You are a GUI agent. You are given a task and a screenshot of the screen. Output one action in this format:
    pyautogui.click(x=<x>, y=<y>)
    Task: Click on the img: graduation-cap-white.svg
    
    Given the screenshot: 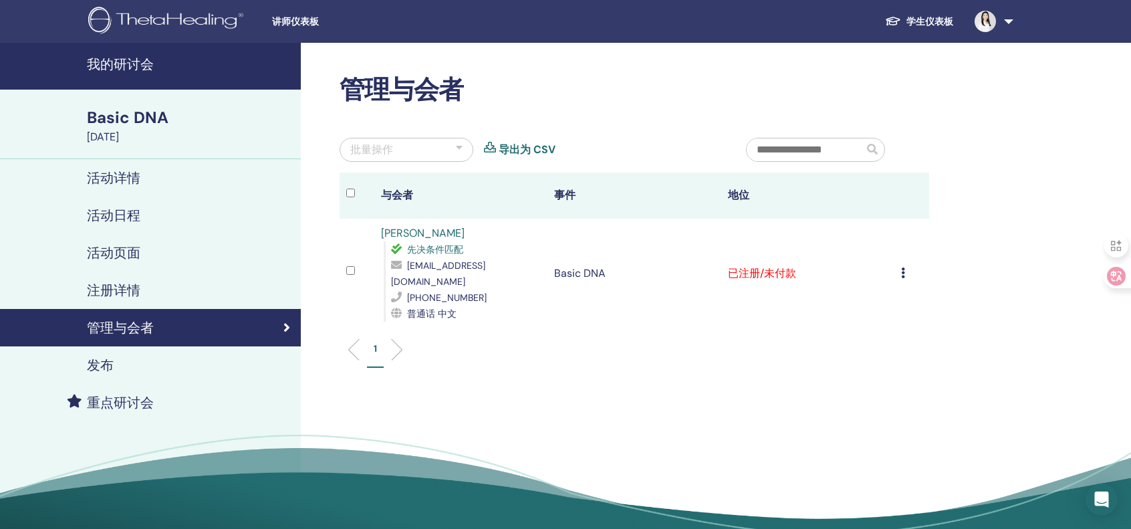 What is the action you would take?
    pyautogui.click(x=893, y=21)
    